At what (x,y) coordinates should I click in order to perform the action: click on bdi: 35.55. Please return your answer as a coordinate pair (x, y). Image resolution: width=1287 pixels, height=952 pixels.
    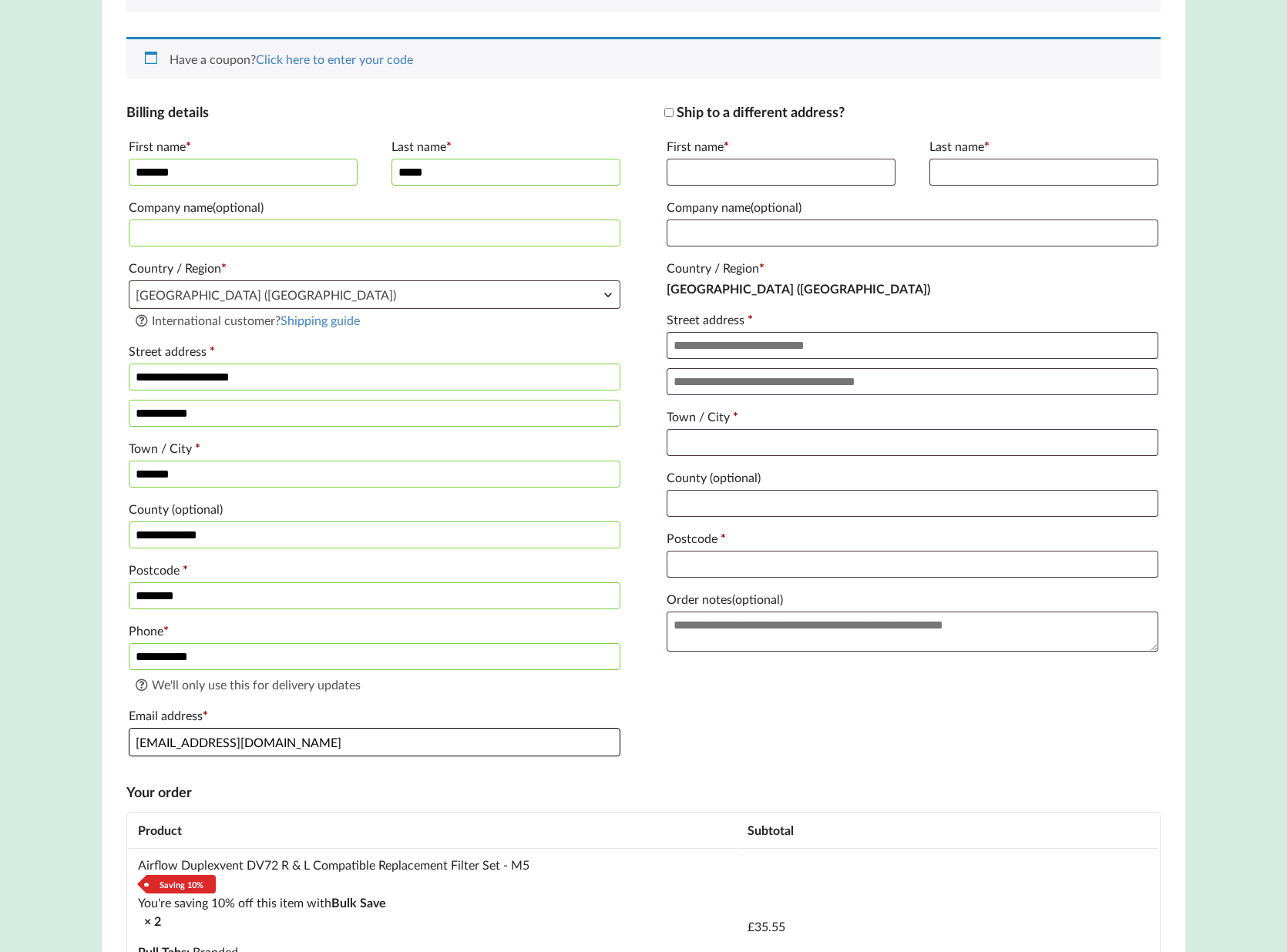
    Looking at the image, I should click on (766, 926).